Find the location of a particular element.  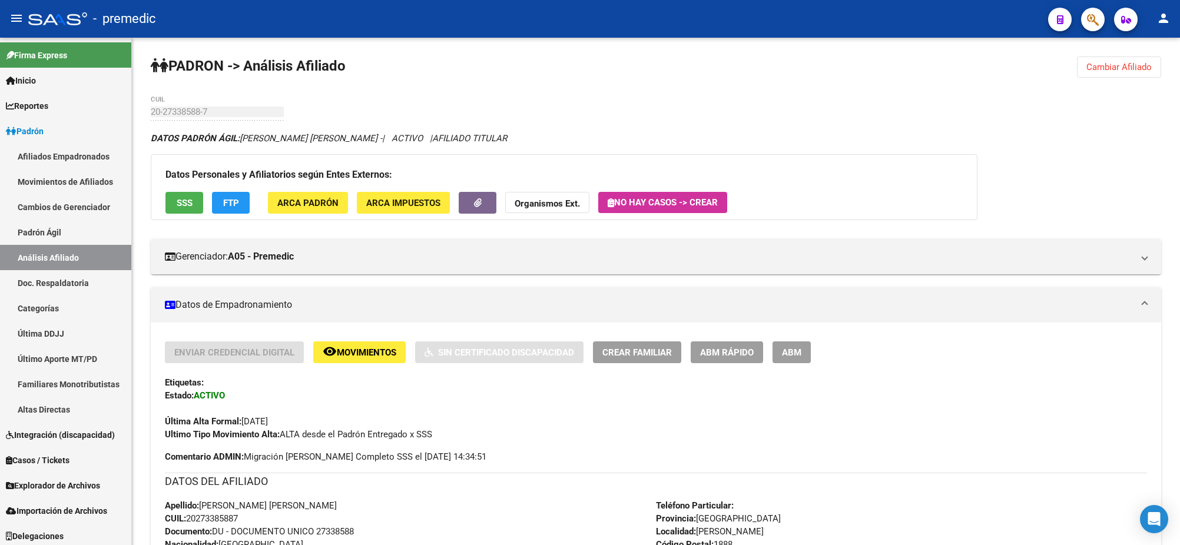

span: FTP is located at coordinates (231, 203).